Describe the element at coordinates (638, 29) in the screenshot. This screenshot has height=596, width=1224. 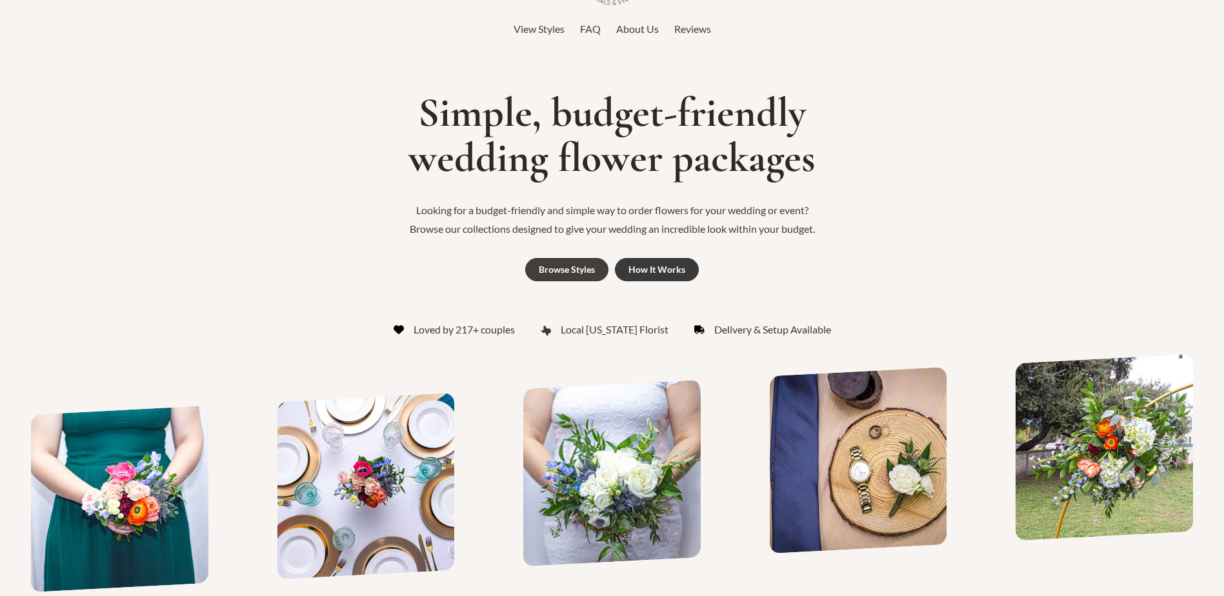
I see `a: About Us` at that location.